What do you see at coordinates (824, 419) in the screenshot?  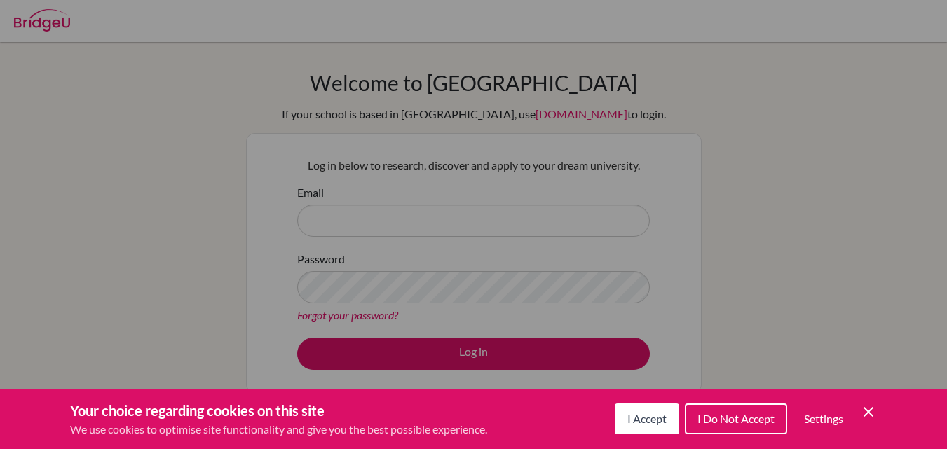 I see `button: Settings` at bounding box center [824, 419].